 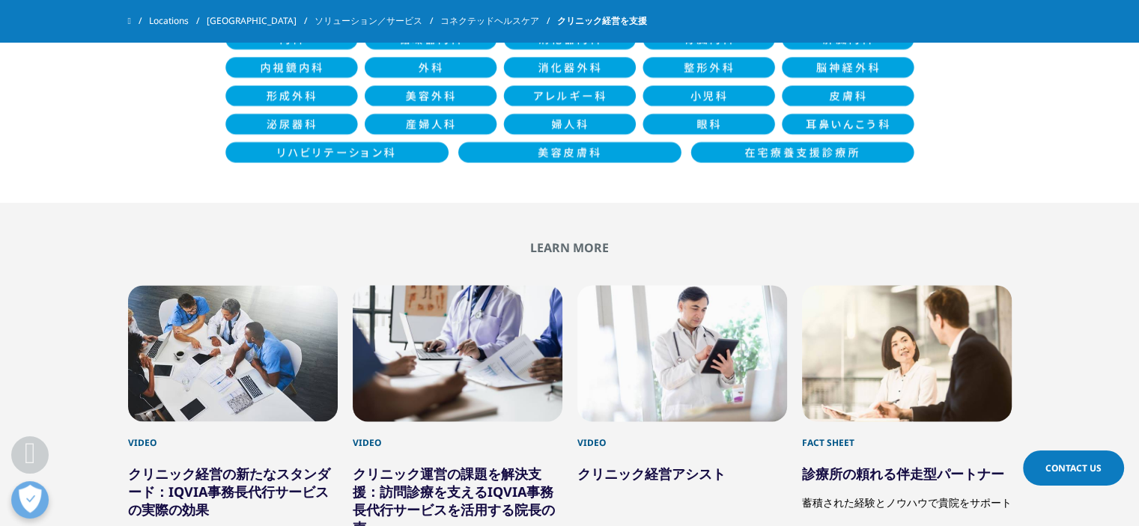 I want to click on a: ソリューション／サービス, so click(x=377, y=21).